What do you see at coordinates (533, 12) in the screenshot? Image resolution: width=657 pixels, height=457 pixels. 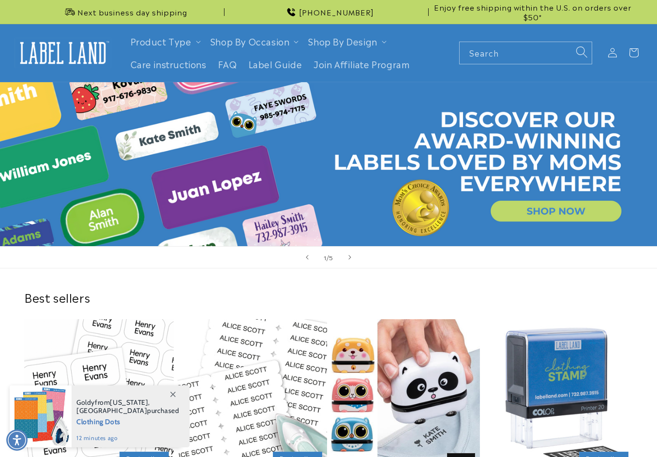 I see `span: Enjoy free shipping within the U.S. on orders over $50*` at bounding box center [533, 12].